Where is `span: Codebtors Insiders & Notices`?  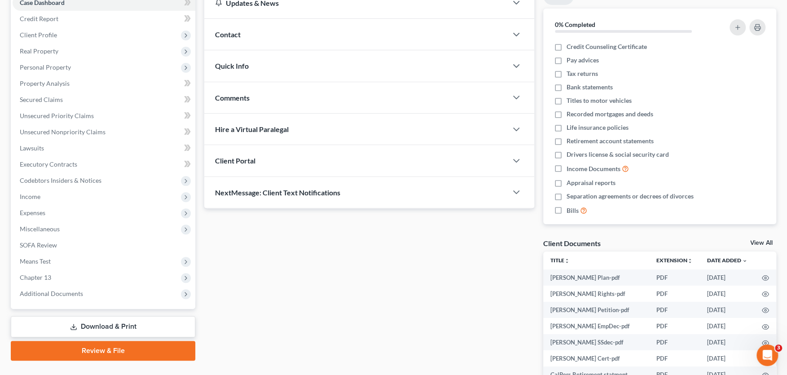 span: Codebtors Insiders & Notices is located at coordinates (61, 180).